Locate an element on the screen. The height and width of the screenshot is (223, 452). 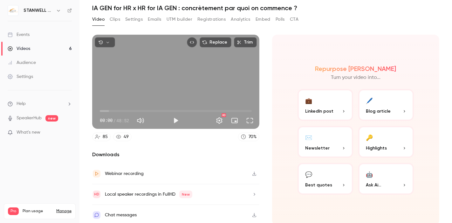
a: 85 is located at coordinates (102, 137).